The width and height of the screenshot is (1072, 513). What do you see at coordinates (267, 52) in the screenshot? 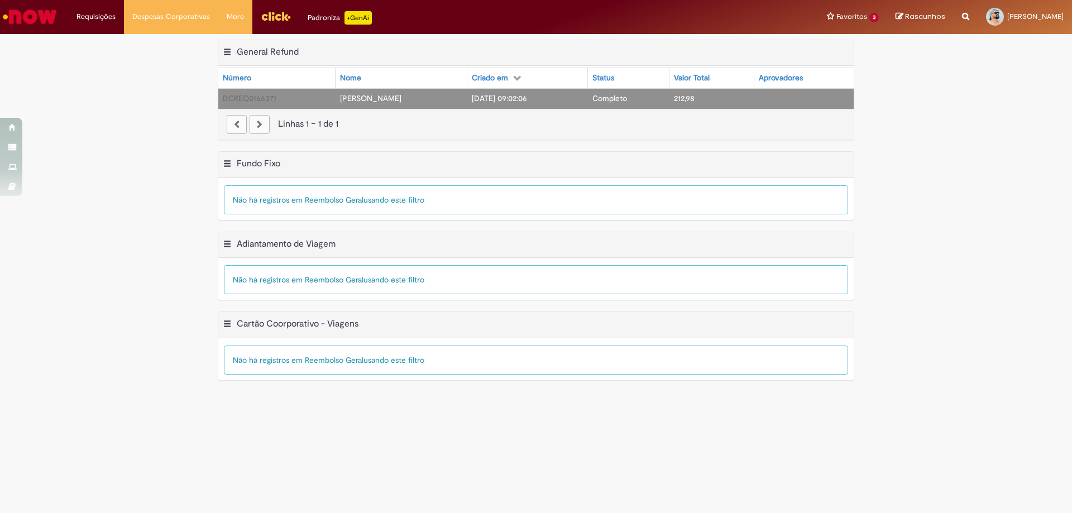
I see `h2: General Refund` at bounding box center [267, 52].